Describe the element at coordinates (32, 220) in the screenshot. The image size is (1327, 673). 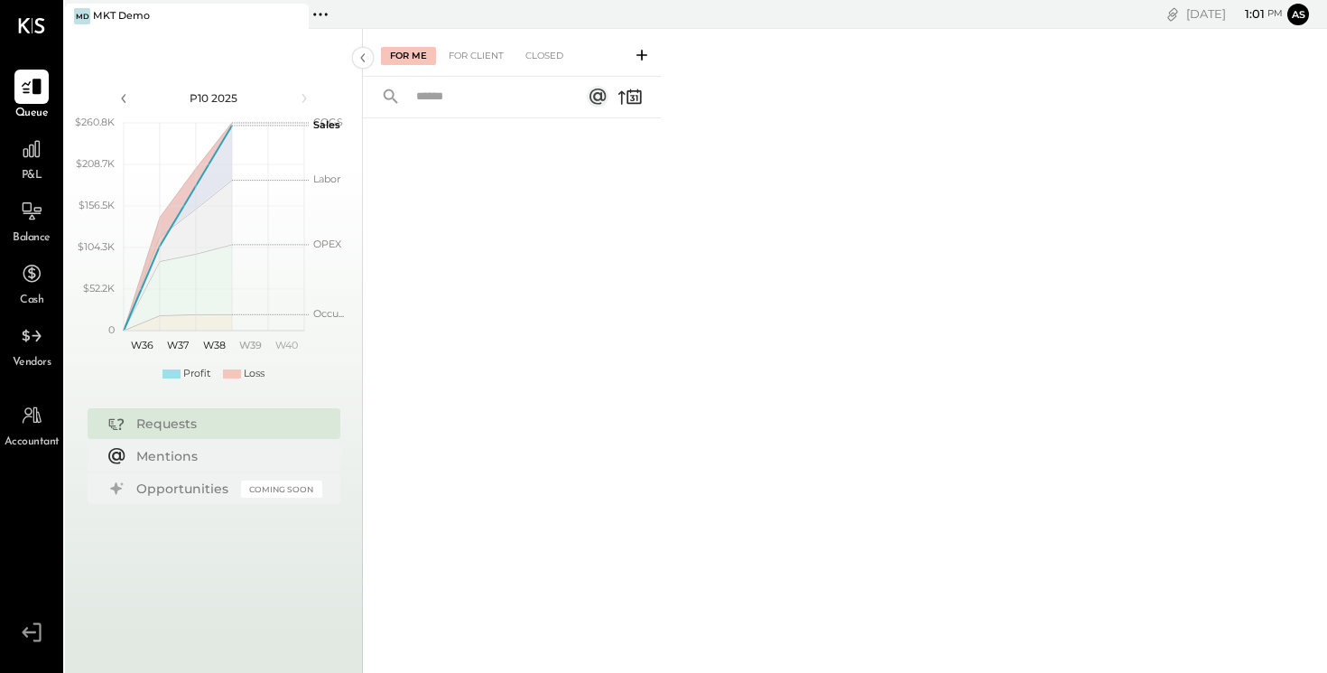
I see `a: Balance` at that location.